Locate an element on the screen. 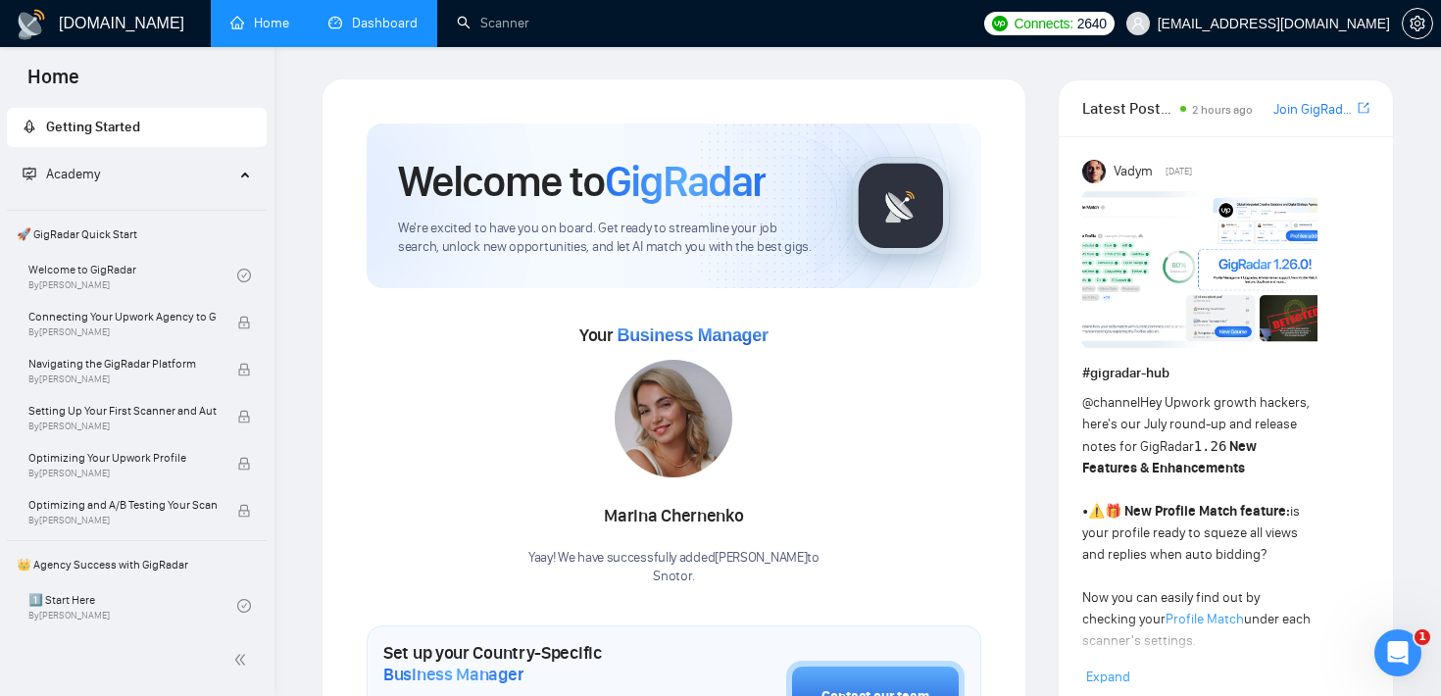 The image size is (1441, 696). p: Snotor . is located at coordinates (673, 576).